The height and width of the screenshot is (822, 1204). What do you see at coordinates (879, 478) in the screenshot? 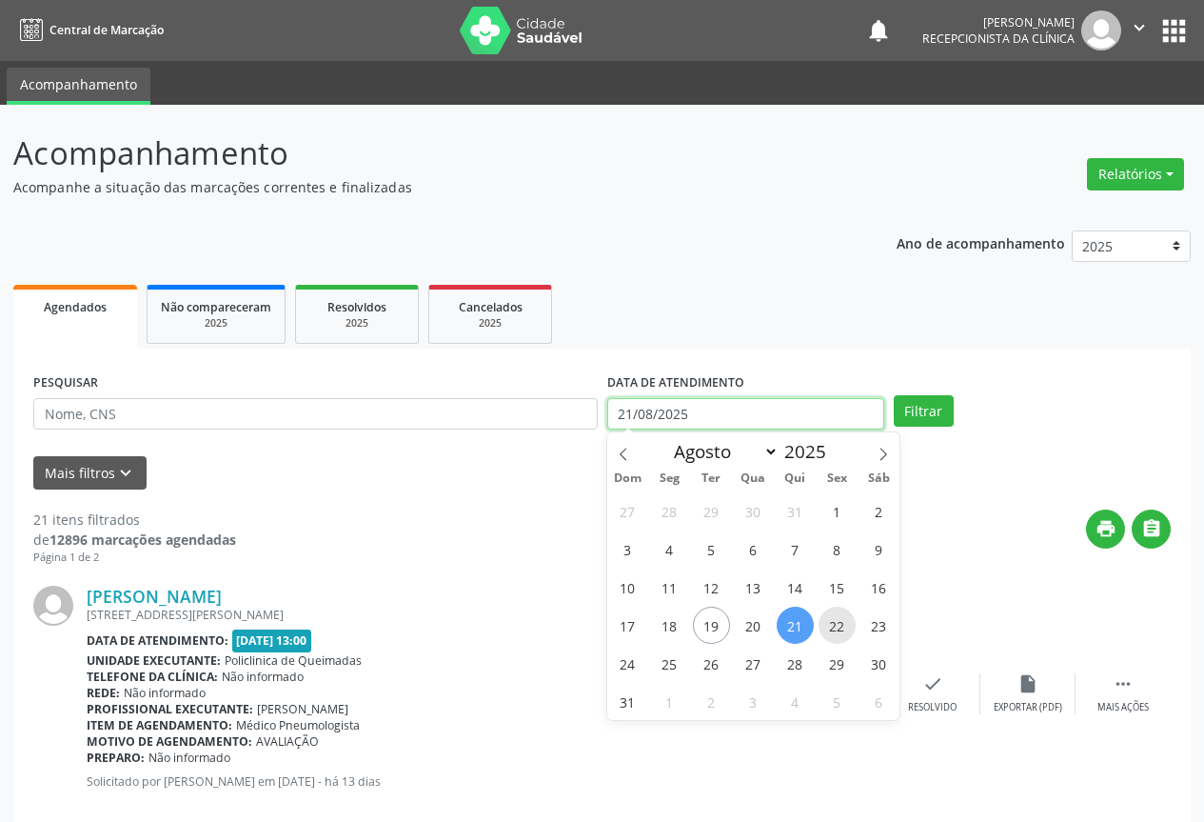
I see `span: Sáb` at bounding box center [879, 478].